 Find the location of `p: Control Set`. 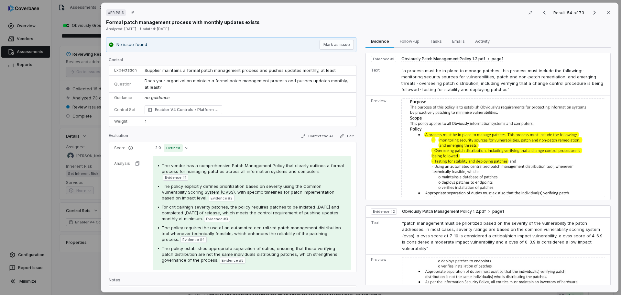

p: Control Set is located at coordinates (125, 110).